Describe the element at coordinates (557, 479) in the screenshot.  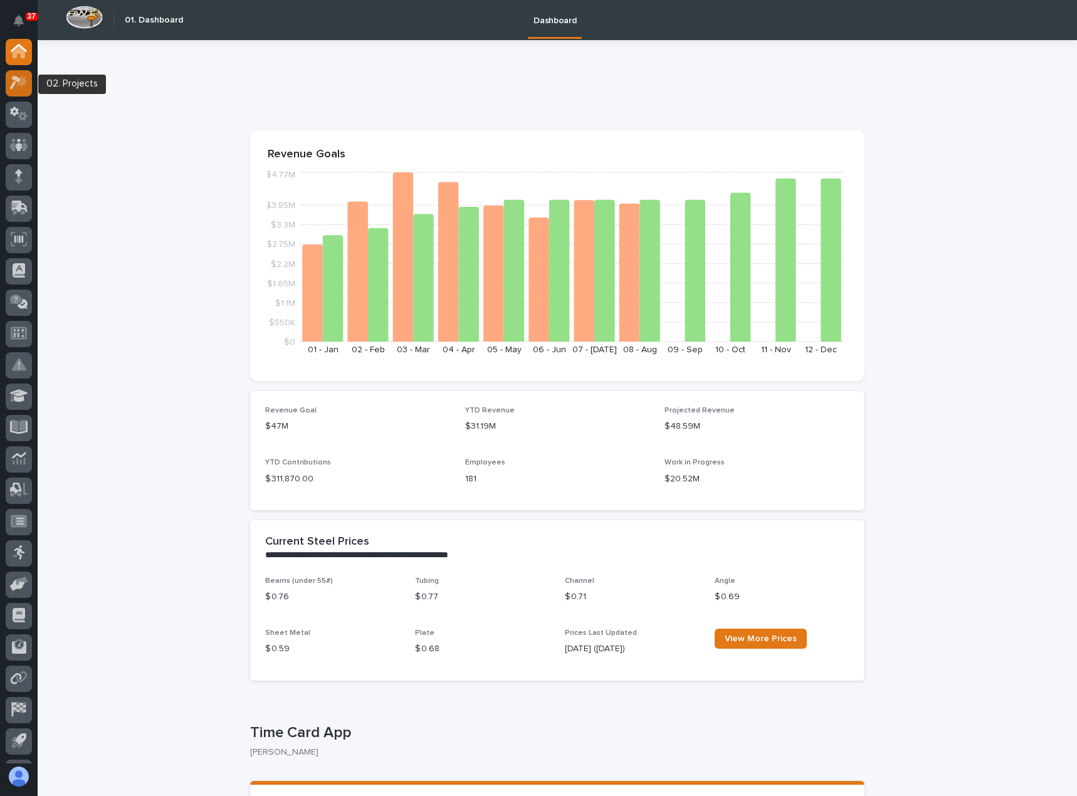
I see `p: 181` at that location.